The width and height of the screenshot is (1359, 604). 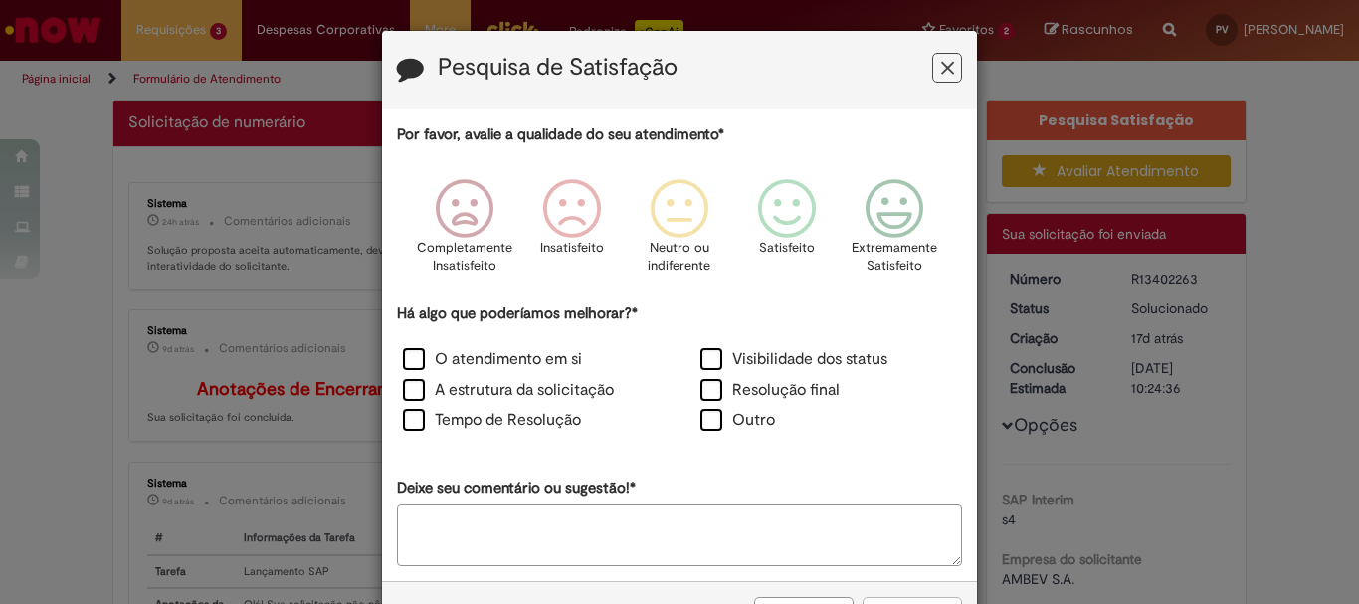 I want to click on p: Neutro ou indiferente, so click(x=679, y=257).